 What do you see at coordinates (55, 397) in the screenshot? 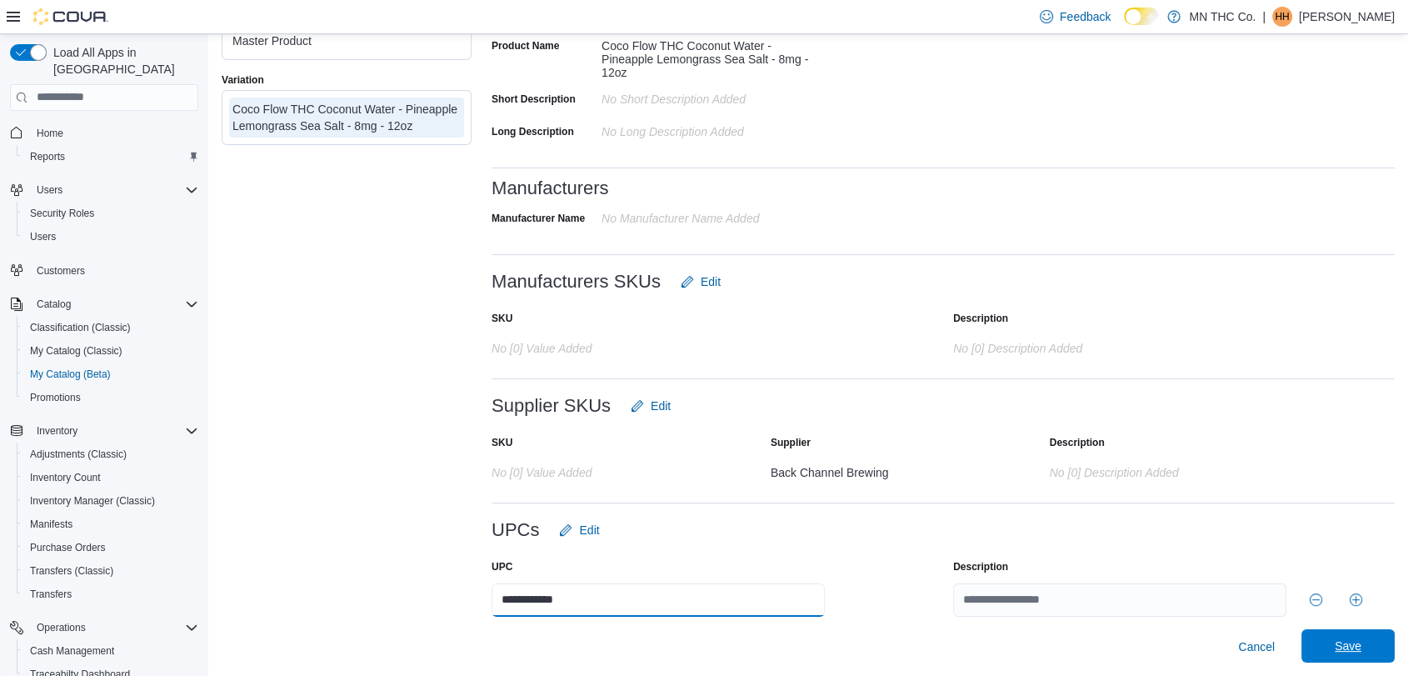
I see `a: Promotions` at bounding box center [55, 397].